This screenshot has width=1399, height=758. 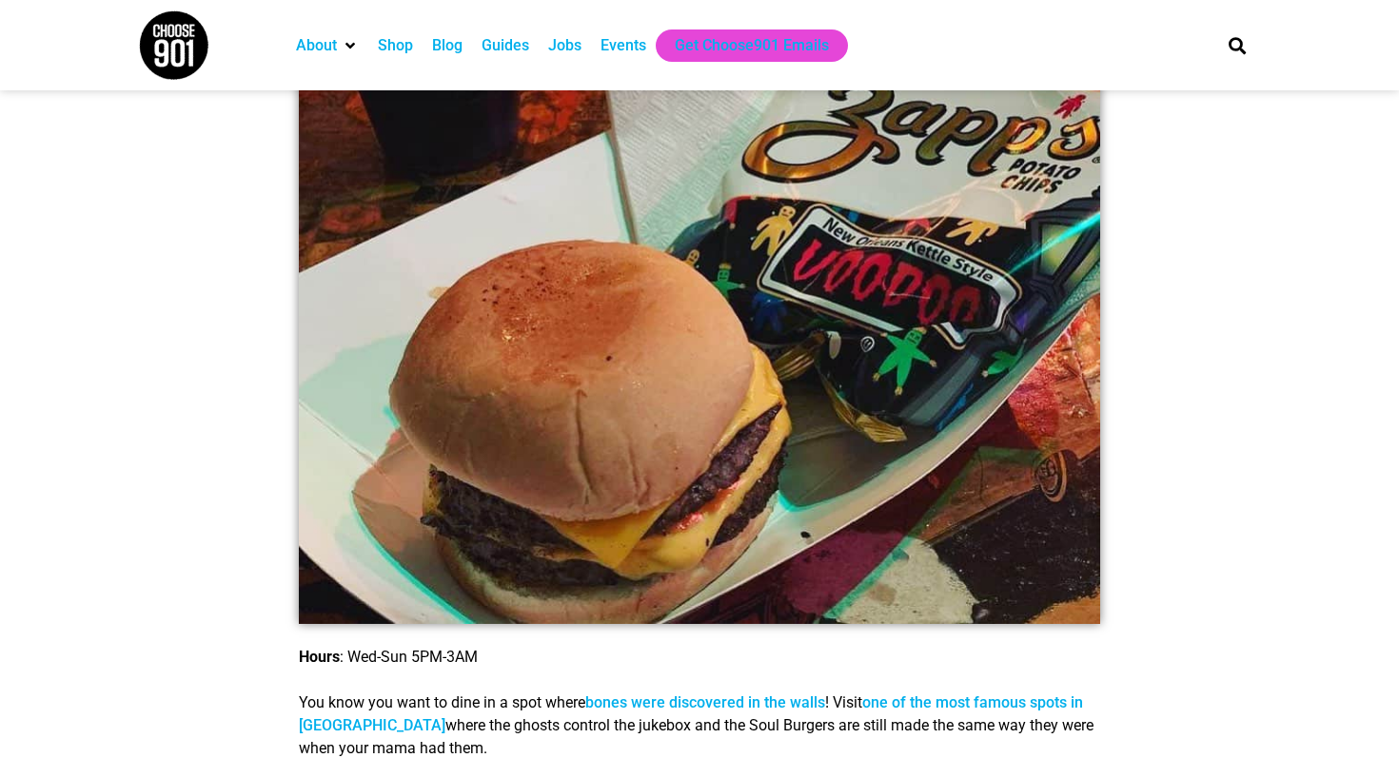 What do you see at coordinates (623, 46) in the screenshot?
I see `div: Events` at bounding box center [623, 46].